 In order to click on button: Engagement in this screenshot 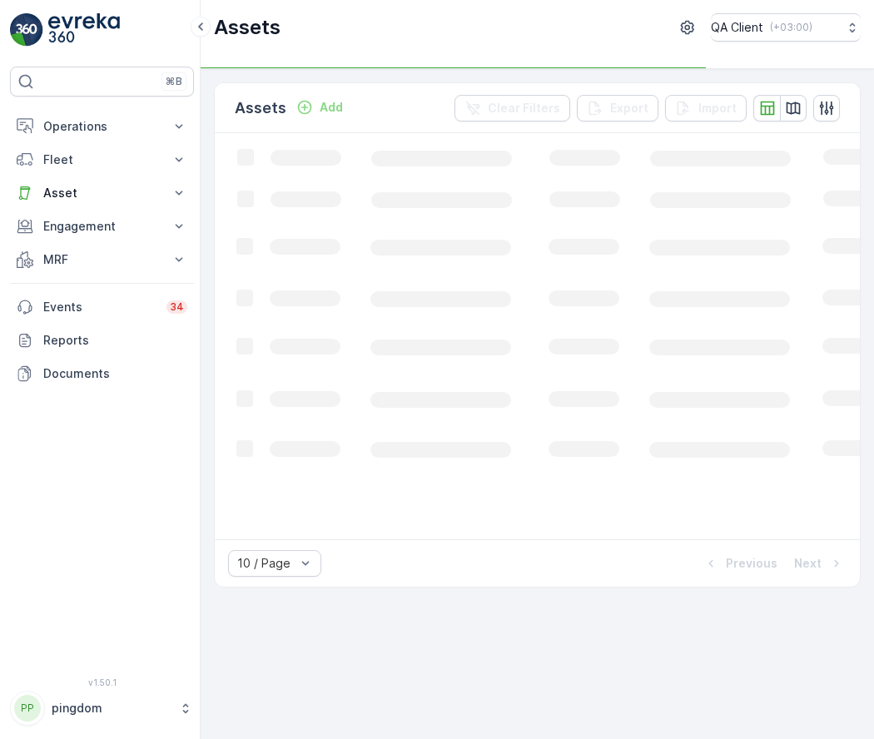, I will do `click(102, 226)`.